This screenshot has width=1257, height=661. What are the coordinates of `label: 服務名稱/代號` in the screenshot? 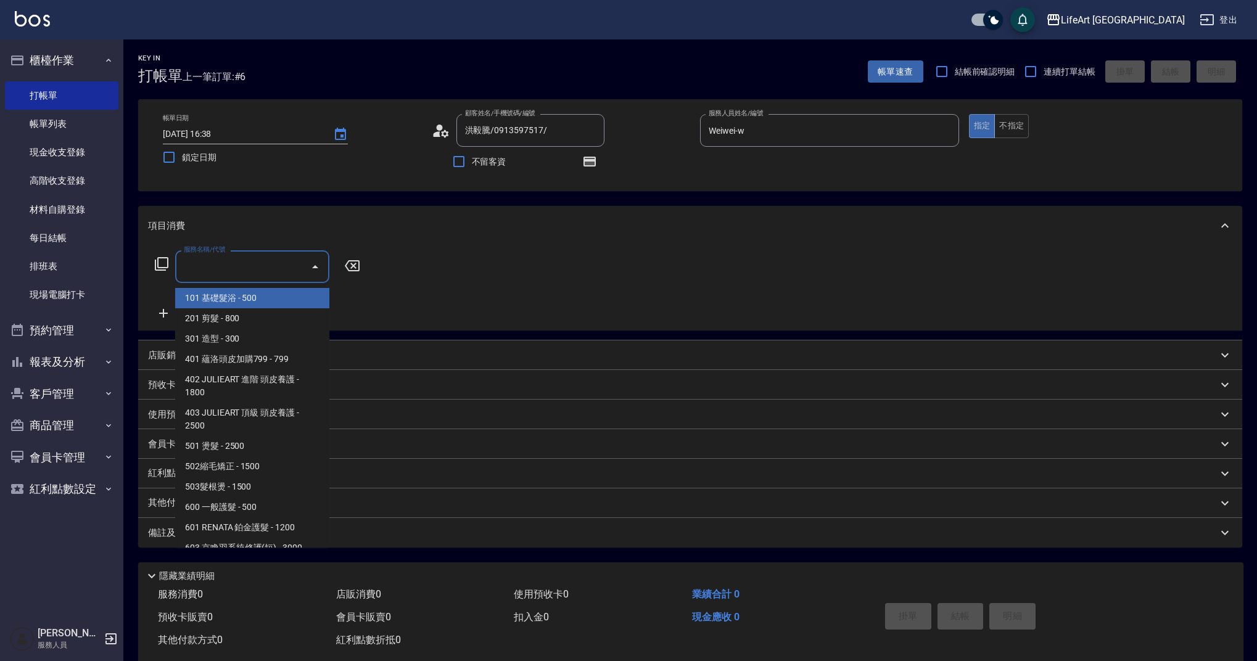 It's located at (204, 249).